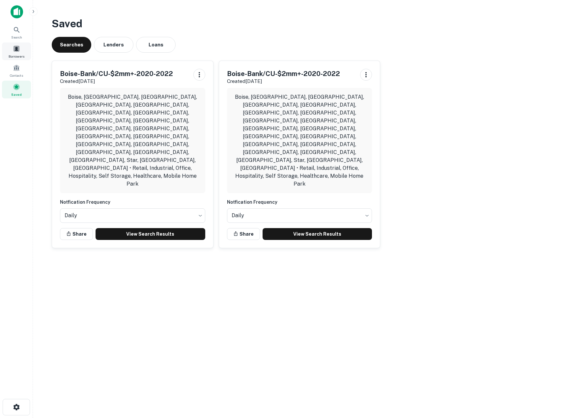  I want to click on div: Borrowers, so click(16, 51).